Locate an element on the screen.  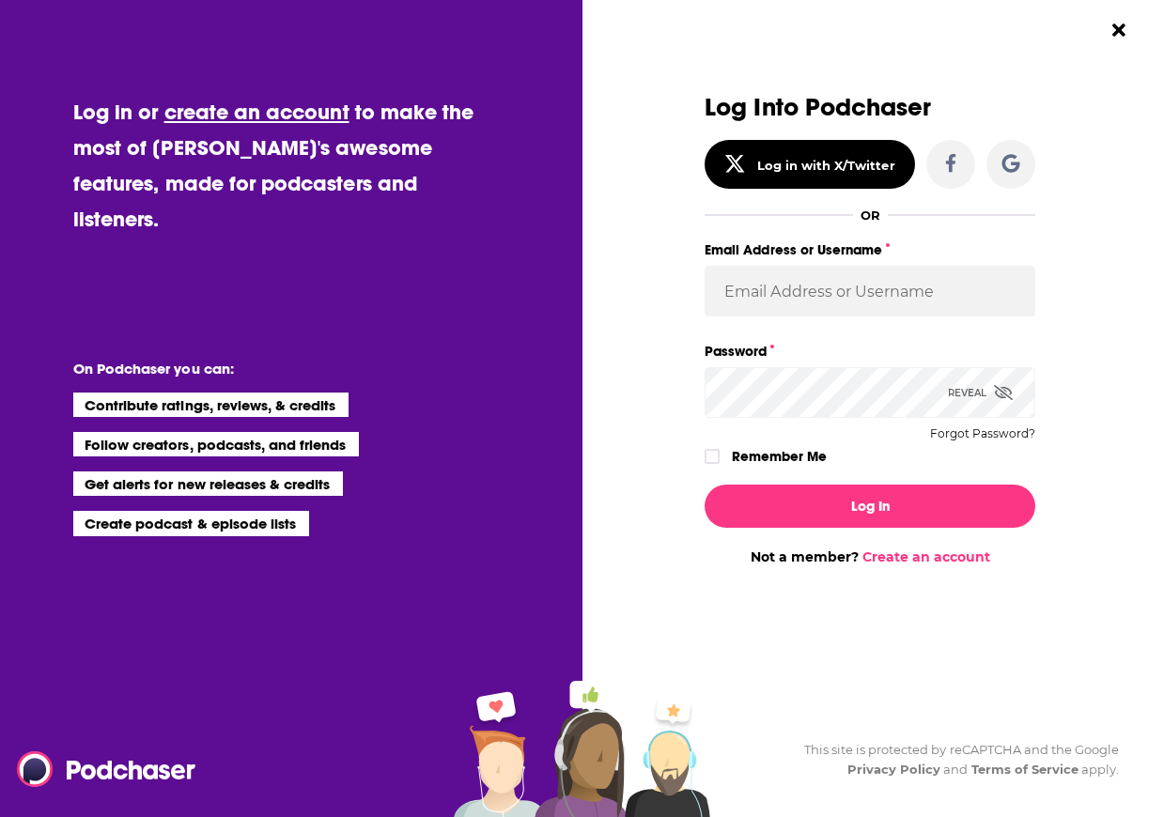
a: create an account is located at coordinates (256, 112).